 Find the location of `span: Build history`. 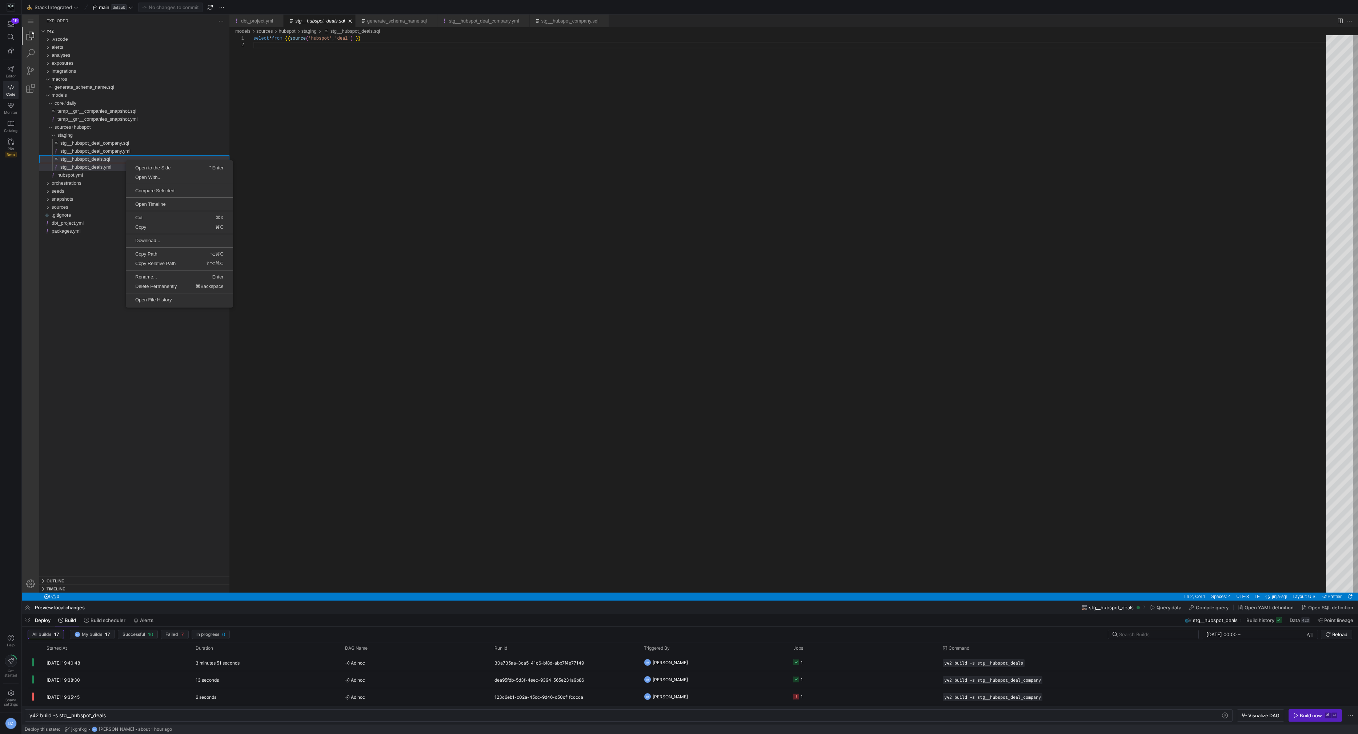

span: Build history is located at coordinates (1260, 620).